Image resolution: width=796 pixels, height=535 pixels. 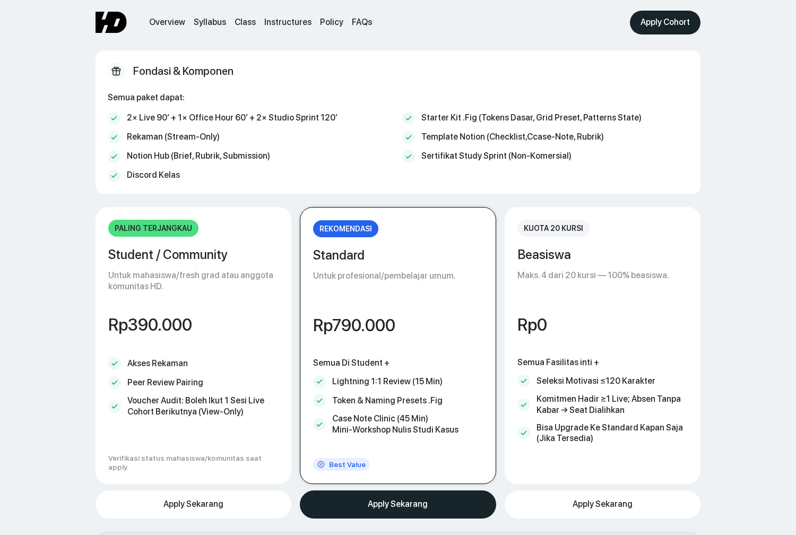 I want to click on div: Rp790.000, so click(x=354, y=325).